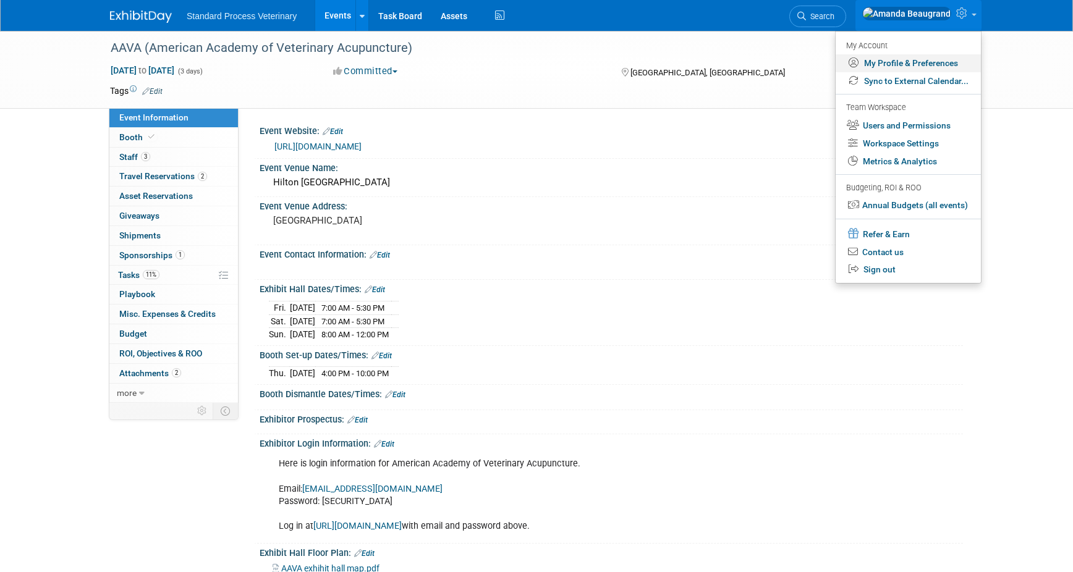 This screenshot has height=572, width=1073. Describe the element at coordinates (168, 314) in the screenshot. I see `span: Misc. Expenses & Credits` at that location.